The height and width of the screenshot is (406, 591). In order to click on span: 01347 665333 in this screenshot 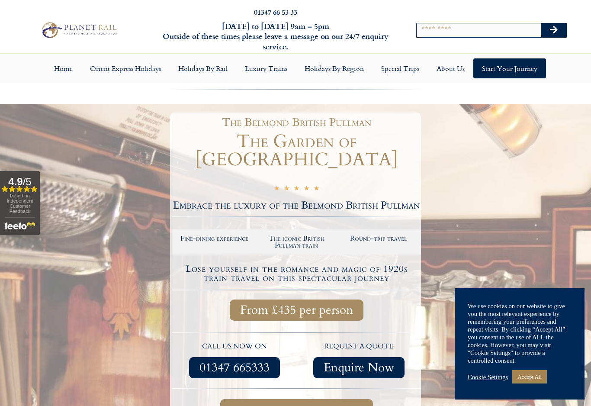, I will do `click(235, 367)`.